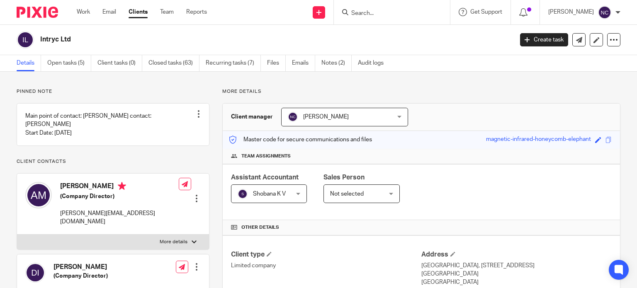  I want to click on a: Open tasks (5), so click(69, 63).